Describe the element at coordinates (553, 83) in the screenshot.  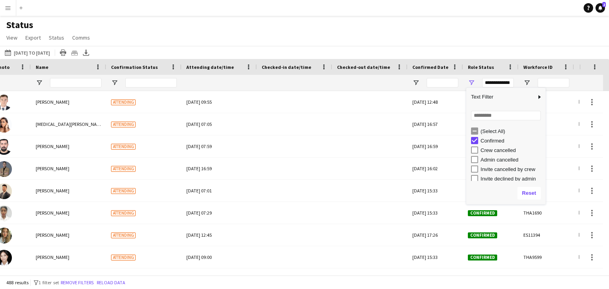
I see `input: Workforce ID Filter Input` at that location.